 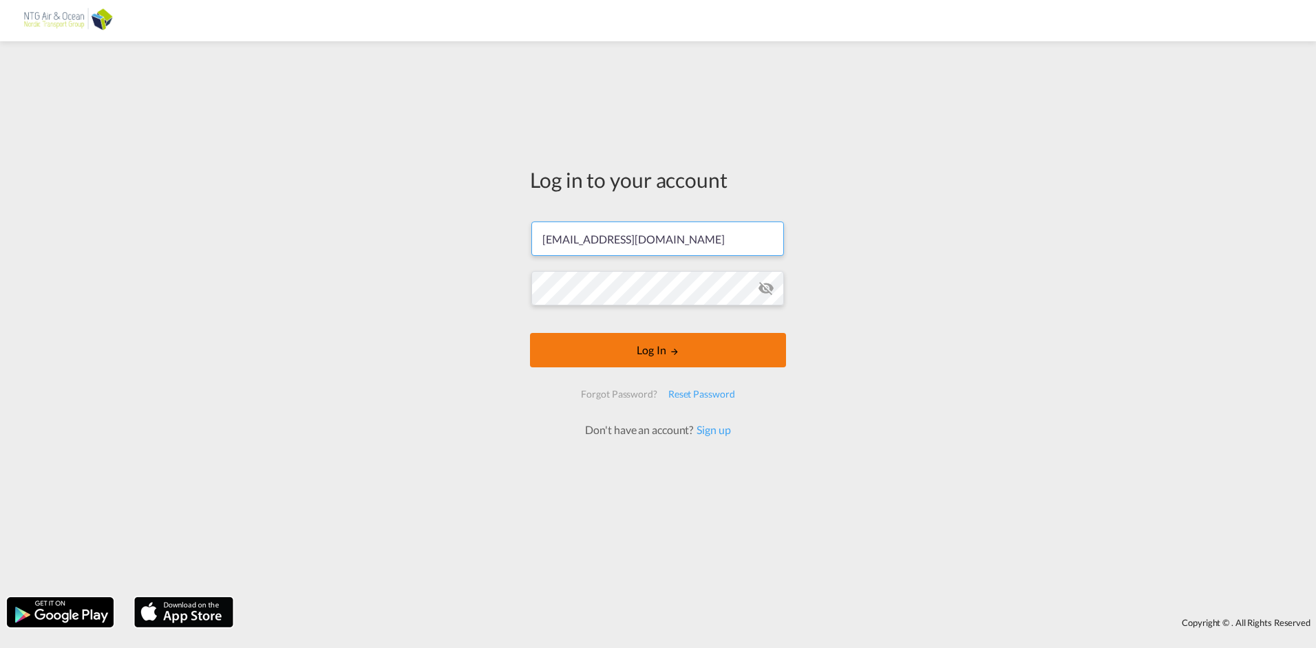 I want to click on div: Don't have an account?, so click(x=657, y=430).